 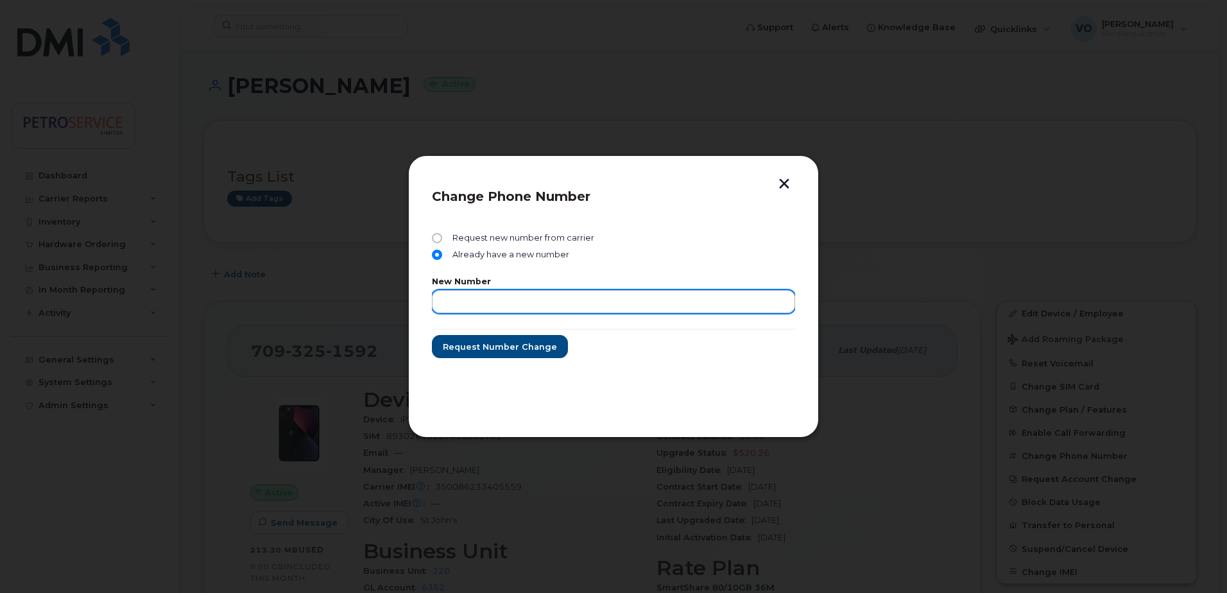 I want to click on span: Request number change, so click(x=500, y=347).